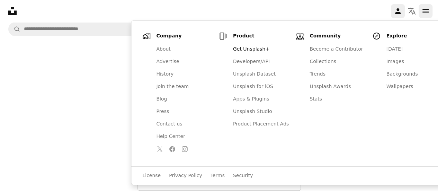  I want to click on a: Follow Unsplash on Twitter, so click(160, 149).